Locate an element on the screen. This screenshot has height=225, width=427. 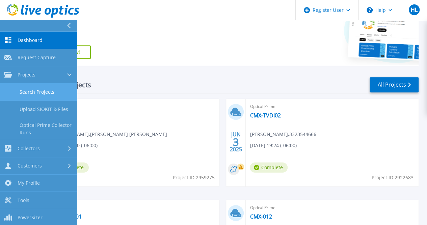
span: Dashboard is located at coordinates (30, 40).